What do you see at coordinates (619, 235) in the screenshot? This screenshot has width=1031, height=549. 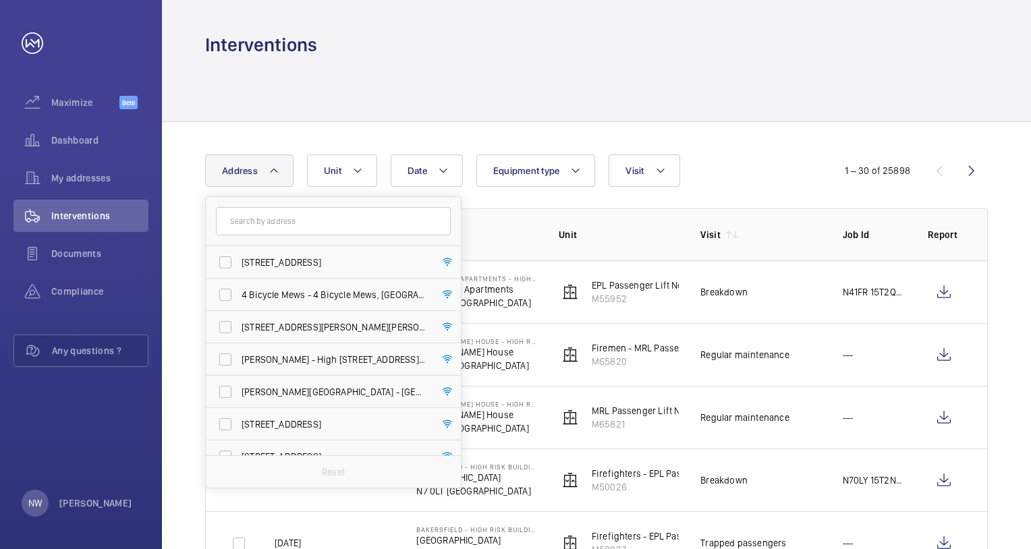 I see `p: Unit` at bounding box center [619, 235].